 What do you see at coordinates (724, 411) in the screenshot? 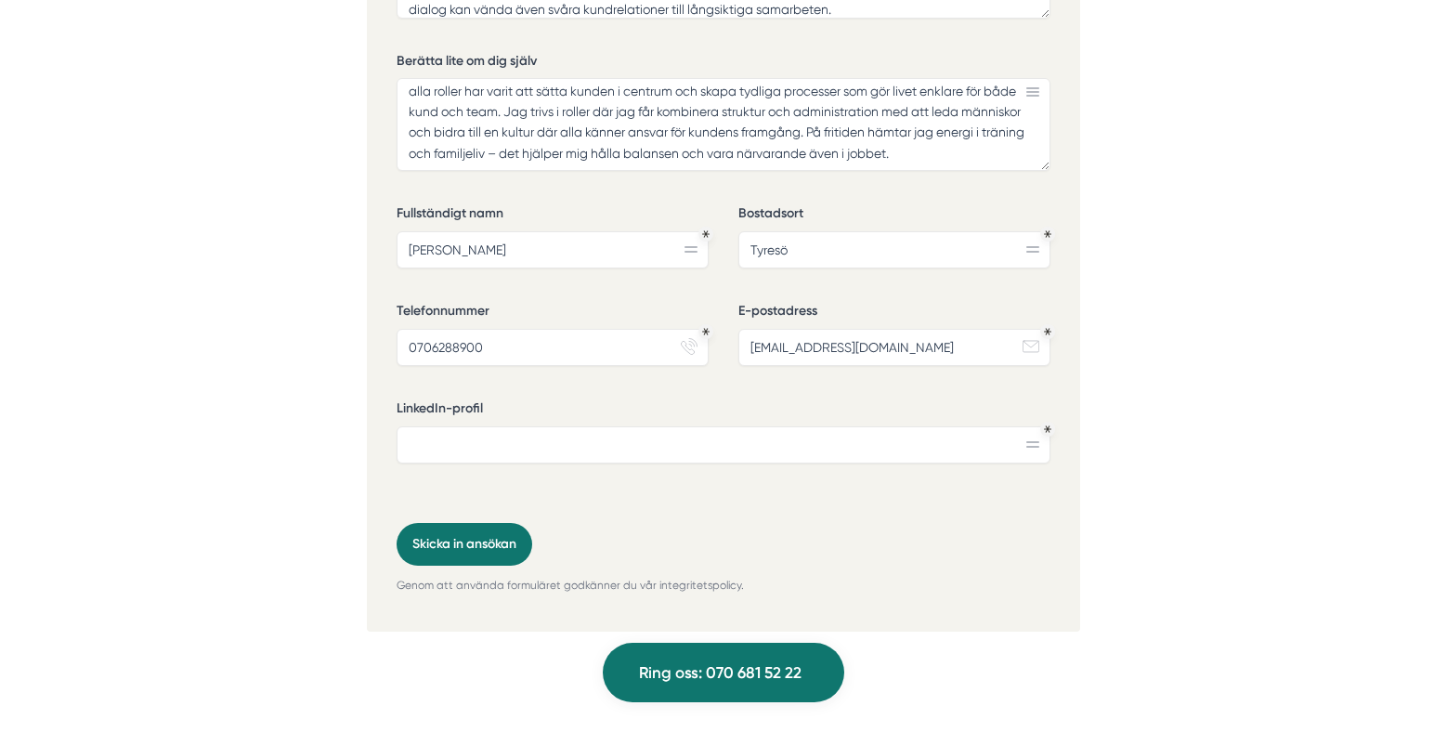
I see `label: LinkedIn-profil` at bounding box center [724, 411].